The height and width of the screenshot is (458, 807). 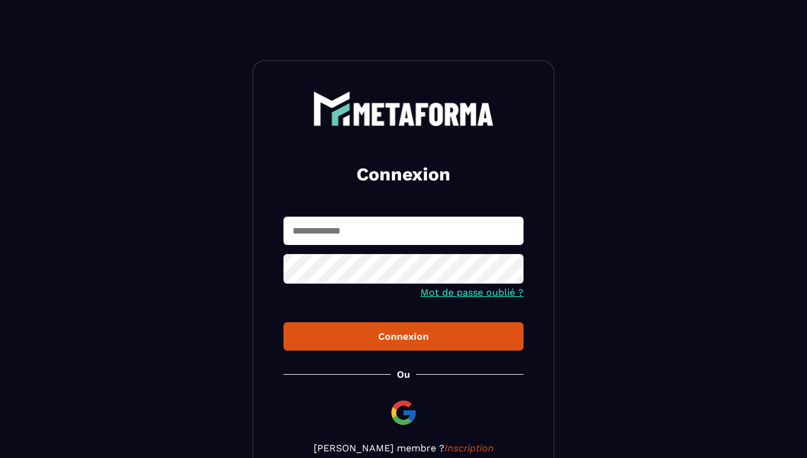 I want to click on img: google, so click(x=403, y=412).